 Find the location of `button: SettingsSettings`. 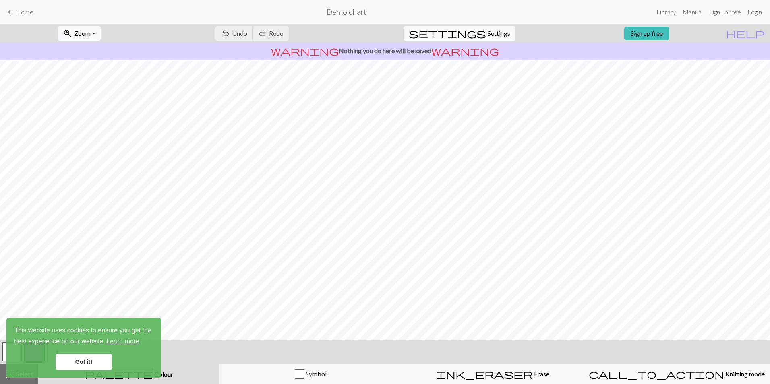

button: SettingsSettings is located at coordinates (460, 33).